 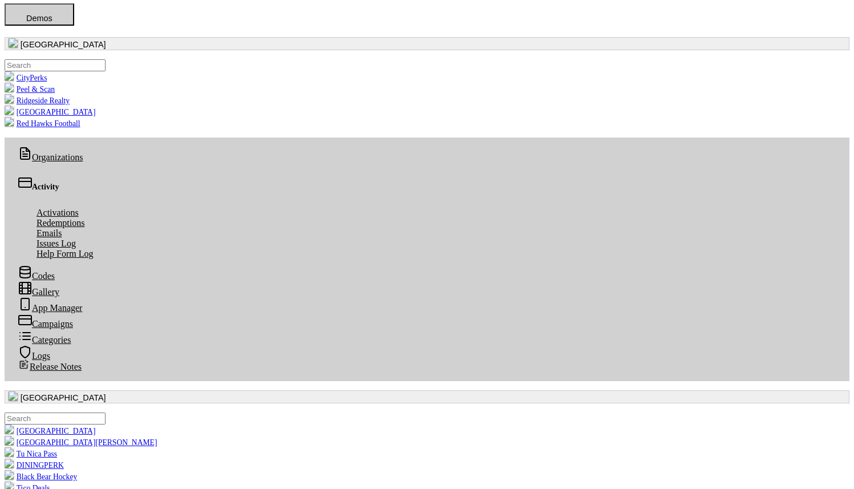 What do you see at coordinates (426, 184) in the screenshot?
I see `div: Activity` at bounding box center [426, 184].